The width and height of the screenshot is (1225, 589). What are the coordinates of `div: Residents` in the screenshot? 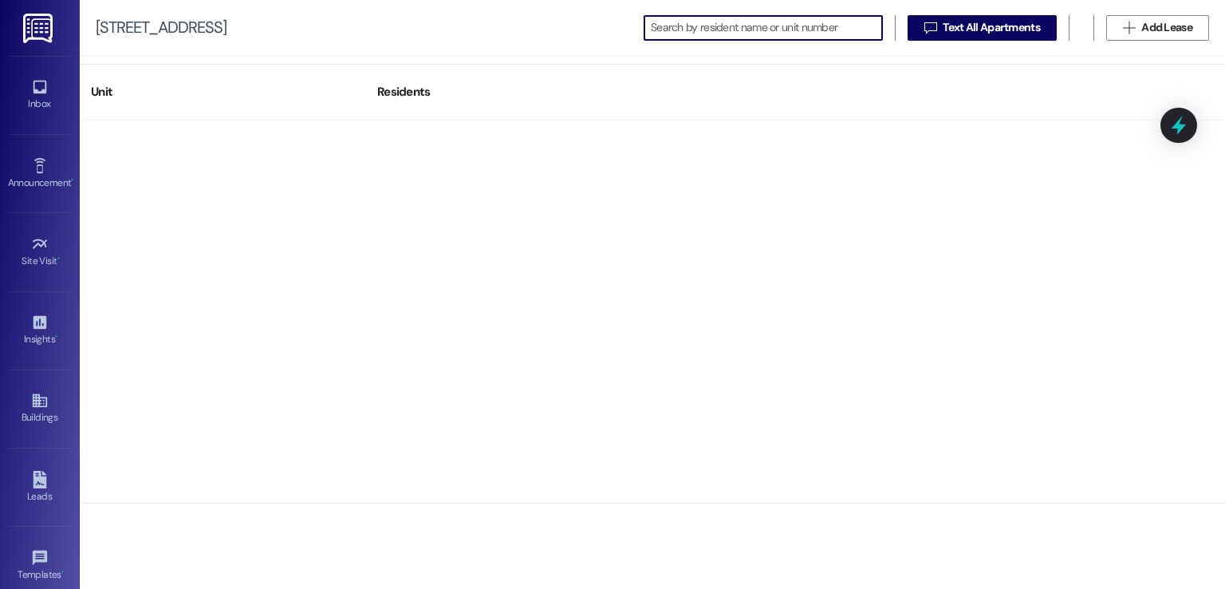 It's located at (509, 92).